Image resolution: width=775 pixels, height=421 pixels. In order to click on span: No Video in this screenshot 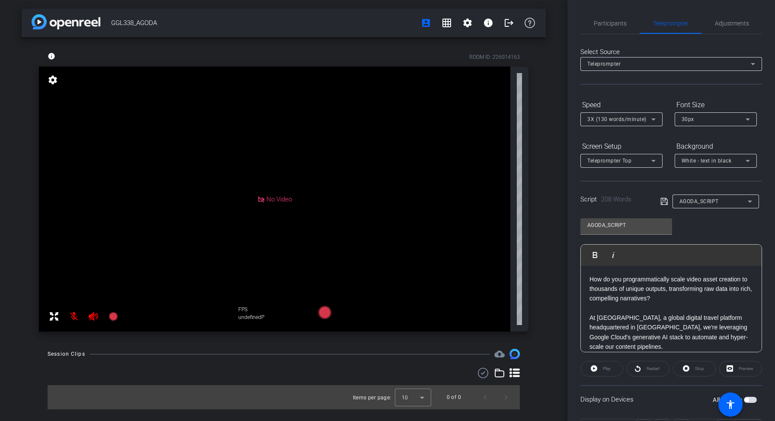, I will do `click(279, 199)`.